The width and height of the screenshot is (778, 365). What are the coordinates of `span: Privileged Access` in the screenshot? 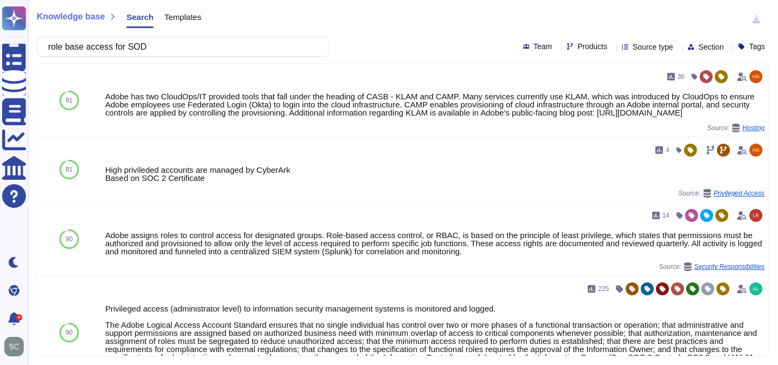 It's located at (740, 194).